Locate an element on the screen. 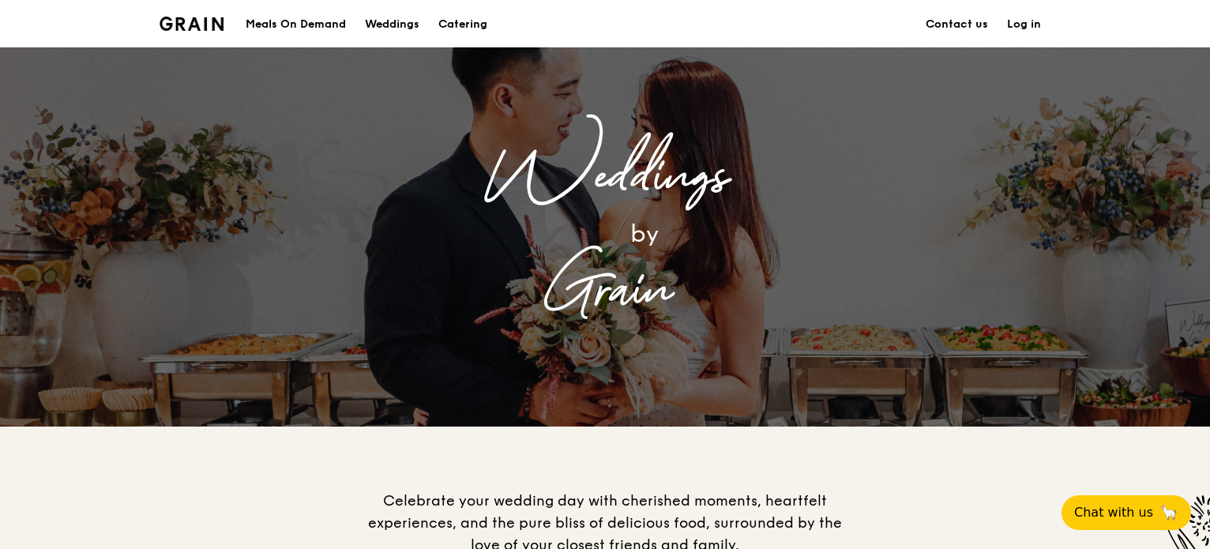 This screenshot has width=1210, height=549. a: Log in is located at coordinates (1023, 24).